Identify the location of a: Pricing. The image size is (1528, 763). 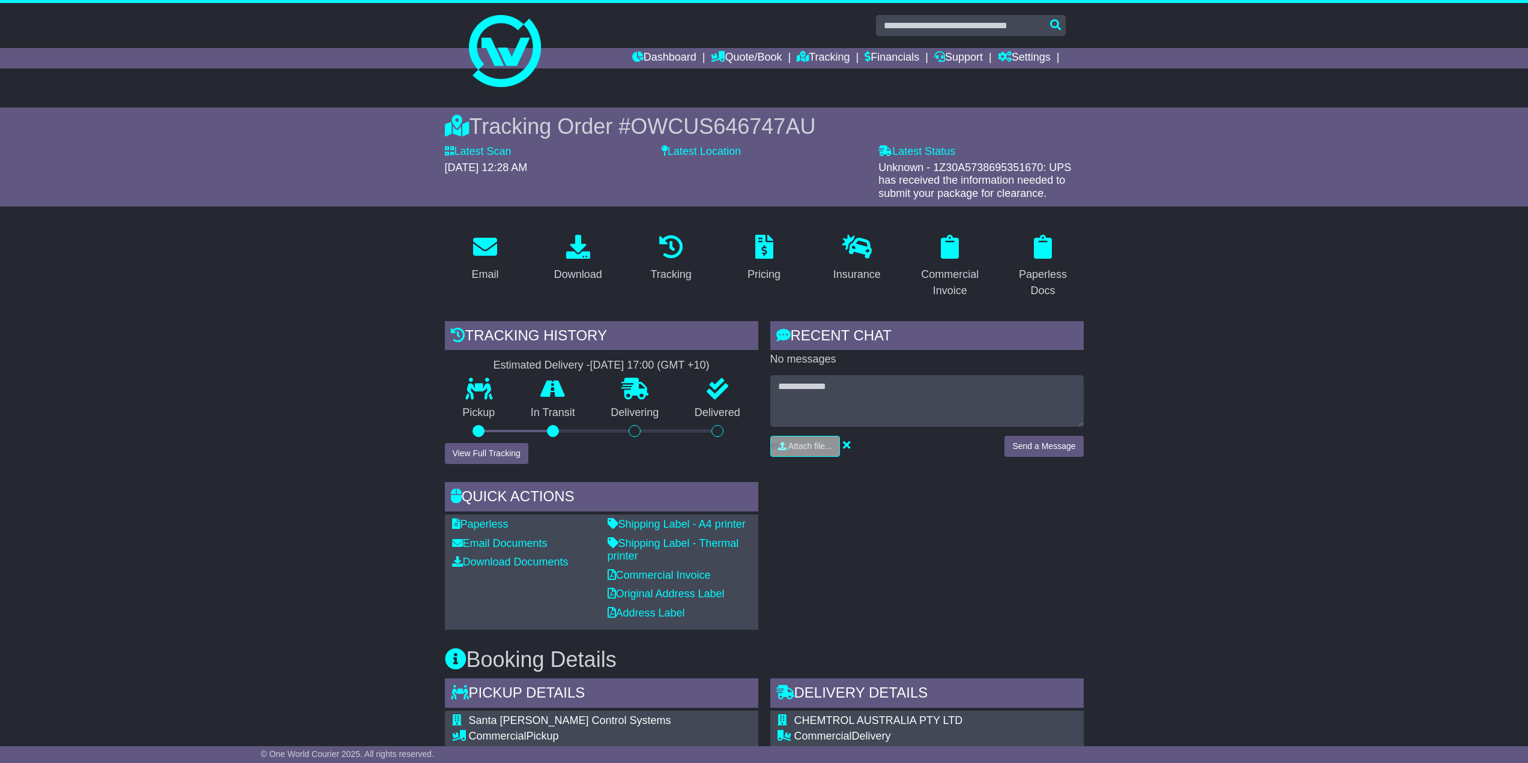
(764, 259).